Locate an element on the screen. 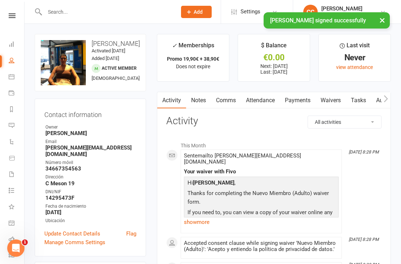  a: Reports is located at coordinates (17, 110).